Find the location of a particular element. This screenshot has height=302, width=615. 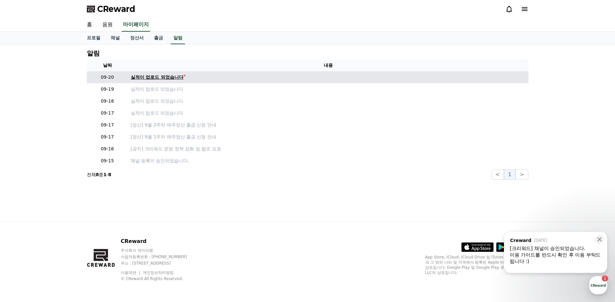

a: [정산] 9월 1주차 매주정산 출금 신청 안내 is located at coordinates (328, 137).